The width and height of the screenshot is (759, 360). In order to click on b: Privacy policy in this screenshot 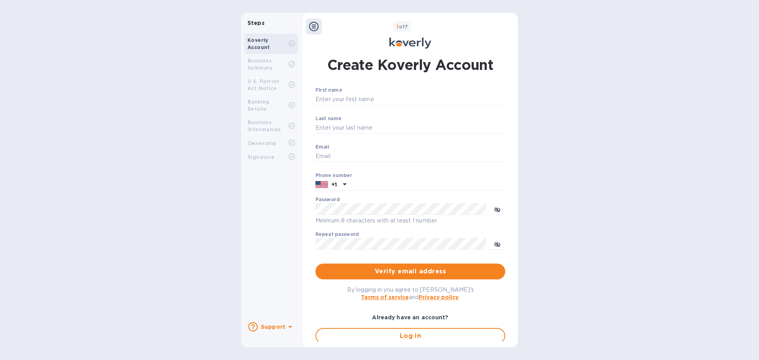, I will do `click(438, 297)`.